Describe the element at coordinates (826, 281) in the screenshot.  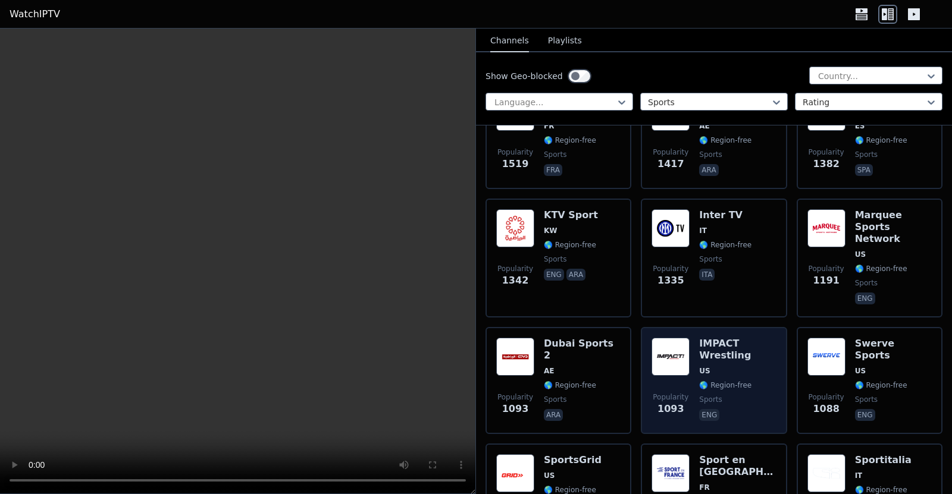
I see `span: 1191` at that location.